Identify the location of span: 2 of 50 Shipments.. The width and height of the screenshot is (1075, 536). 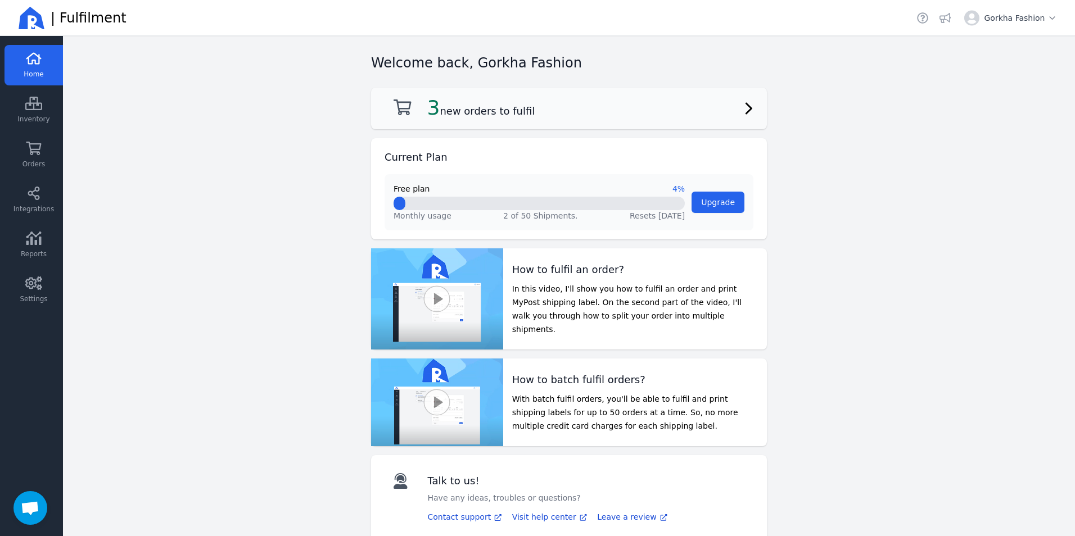
(540, 216).